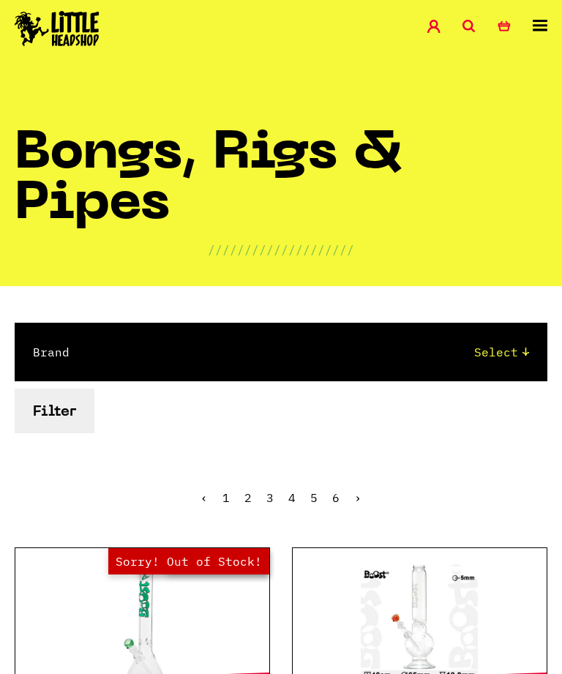 The width and height of the screenshot is (562, 674). I want to click on a: 5, so click(314, 497).